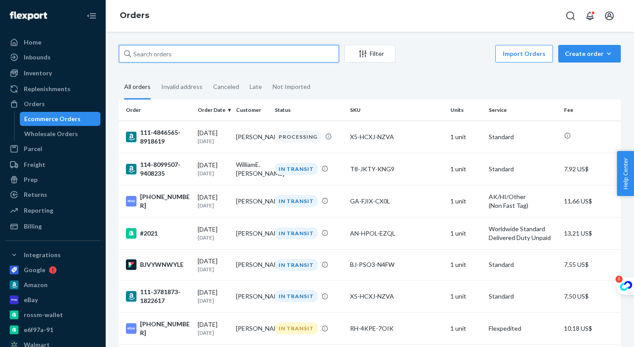 Image resolution: width=634 pixels, height=347 pixels. Describe the element at coordinates (156, 110) in the screenshot. I see `th: Order` at that location.